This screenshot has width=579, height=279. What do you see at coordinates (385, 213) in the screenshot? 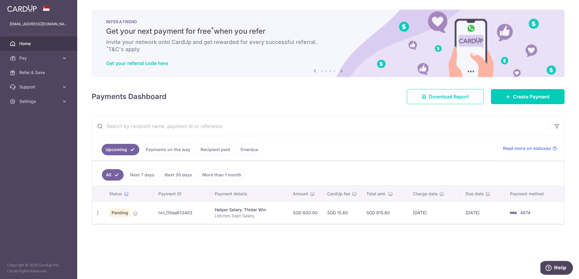
I see `td: SGD 615.60` at bounding box center [385, 213].